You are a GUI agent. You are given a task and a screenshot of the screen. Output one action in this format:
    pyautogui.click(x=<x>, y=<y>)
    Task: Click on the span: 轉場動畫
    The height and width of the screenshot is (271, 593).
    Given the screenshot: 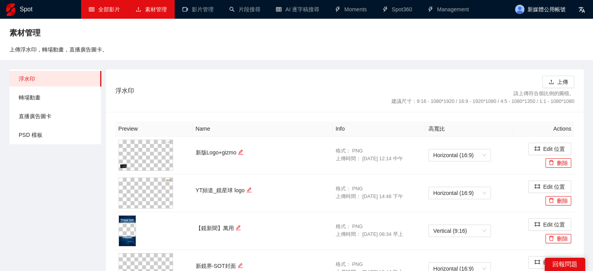 What is the action you would take?
    pyautogui.click(x=57, y=98)
    